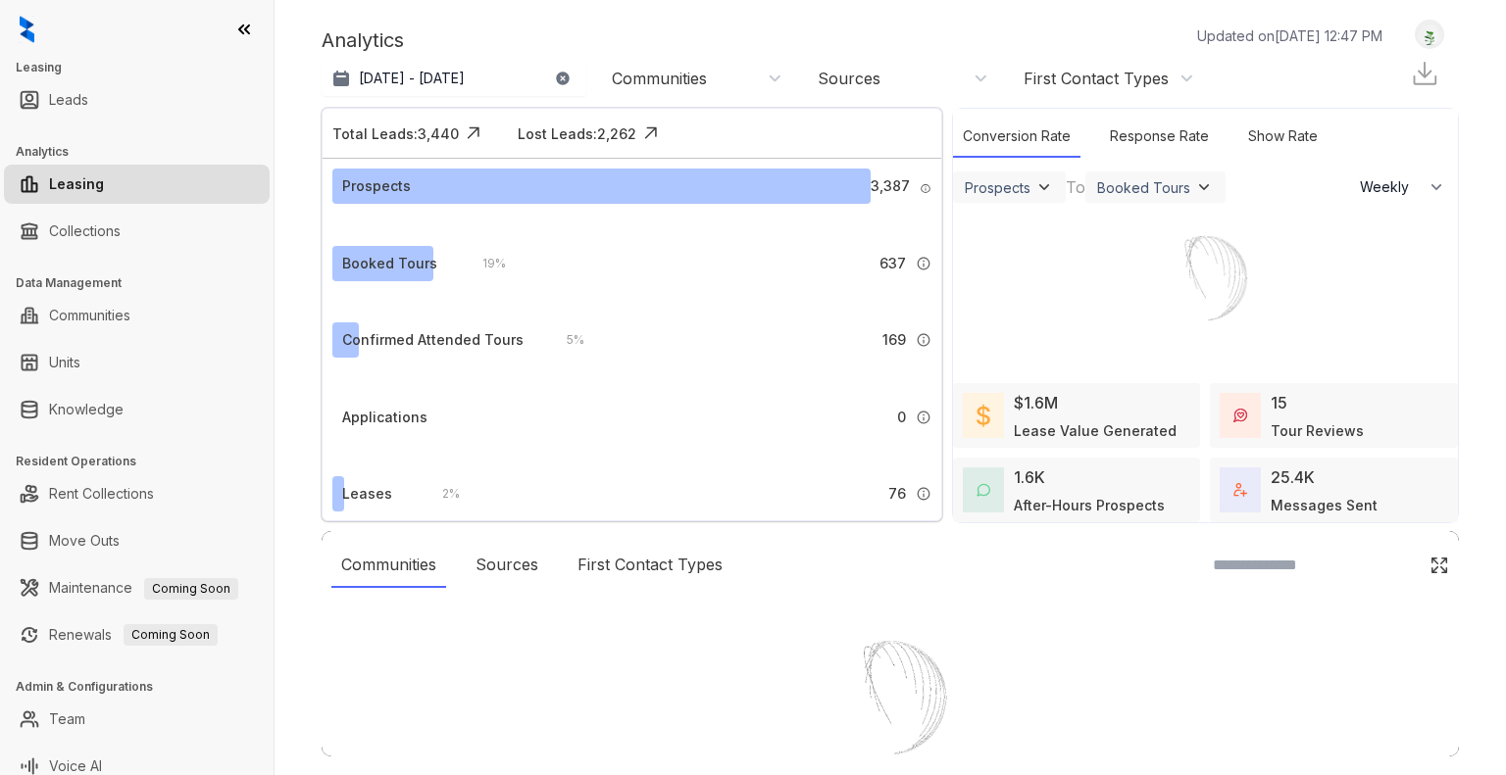  I want to click on img: LeaseValue, so click(983, 416).